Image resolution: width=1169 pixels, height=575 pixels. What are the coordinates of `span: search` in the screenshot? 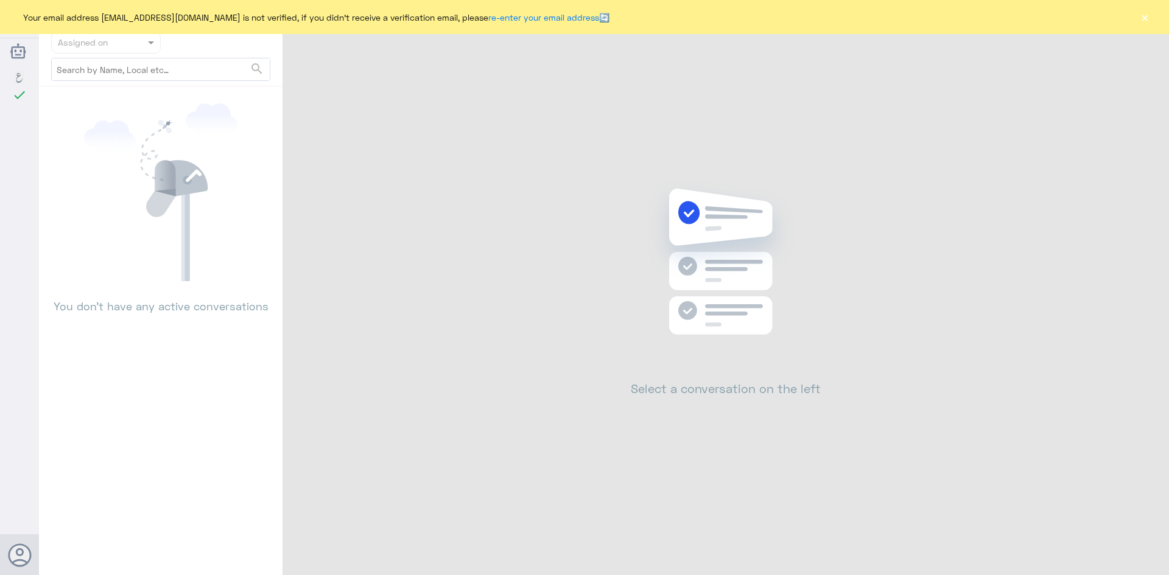 It's located at (257, 69).